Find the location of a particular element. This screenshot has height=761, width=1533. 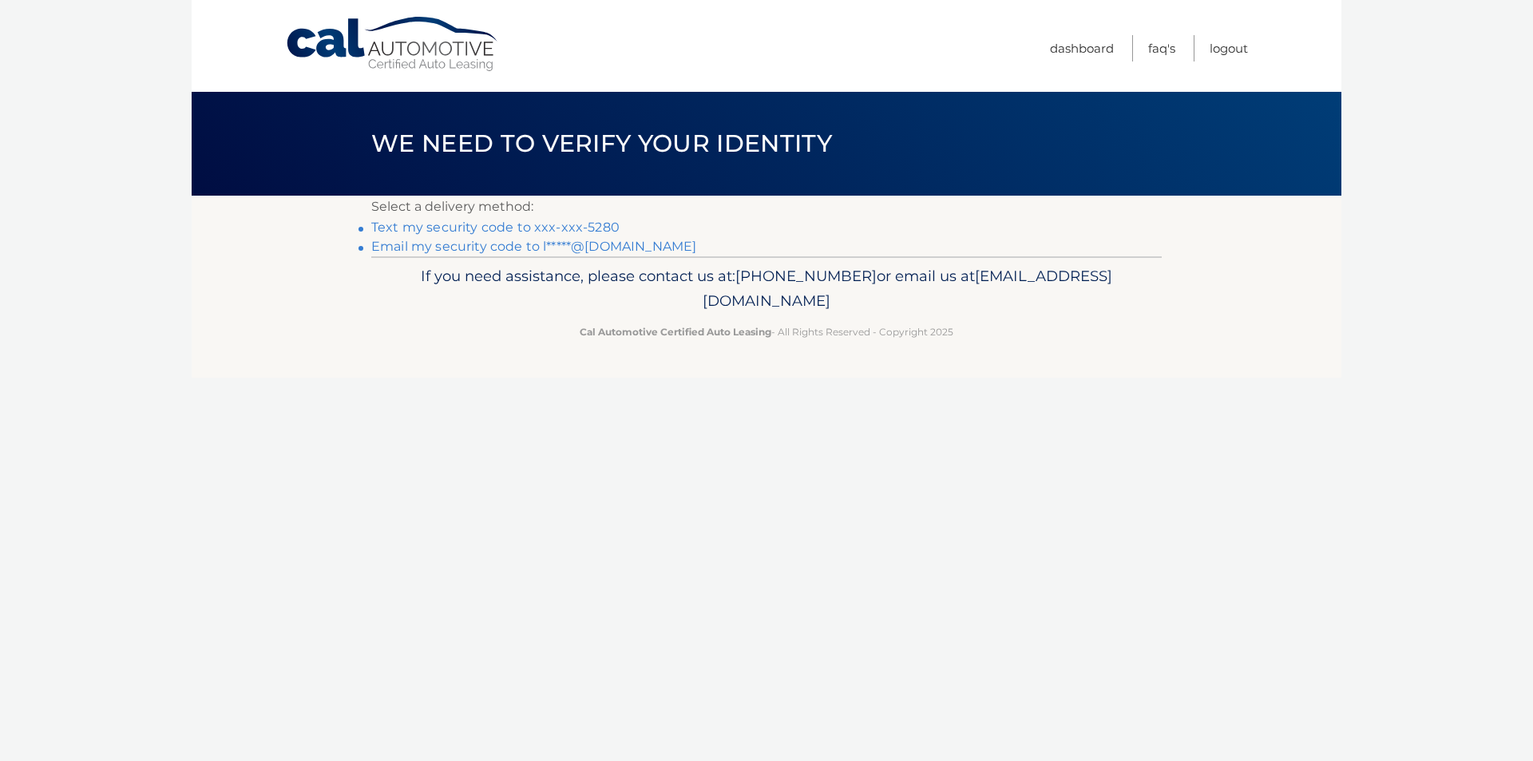

strong: Cal Automotive Certified Auto Leasing is located at coordinates (675, 331).